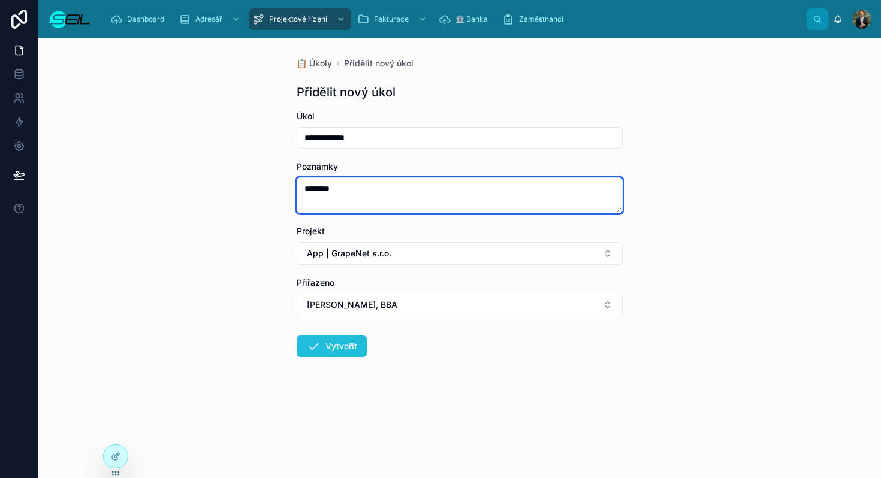 This screenshot has width=881, height=478. Describe the element at coordinates (466, 19) in the screenshot. I see `a: 🏦 Banka` at that location.